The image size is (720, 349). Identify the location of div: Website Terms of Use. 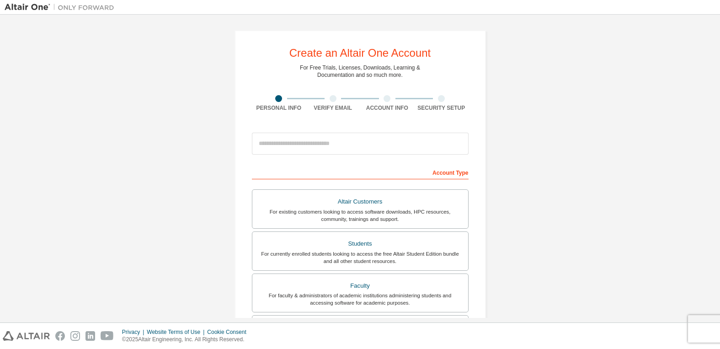
(177, 332).